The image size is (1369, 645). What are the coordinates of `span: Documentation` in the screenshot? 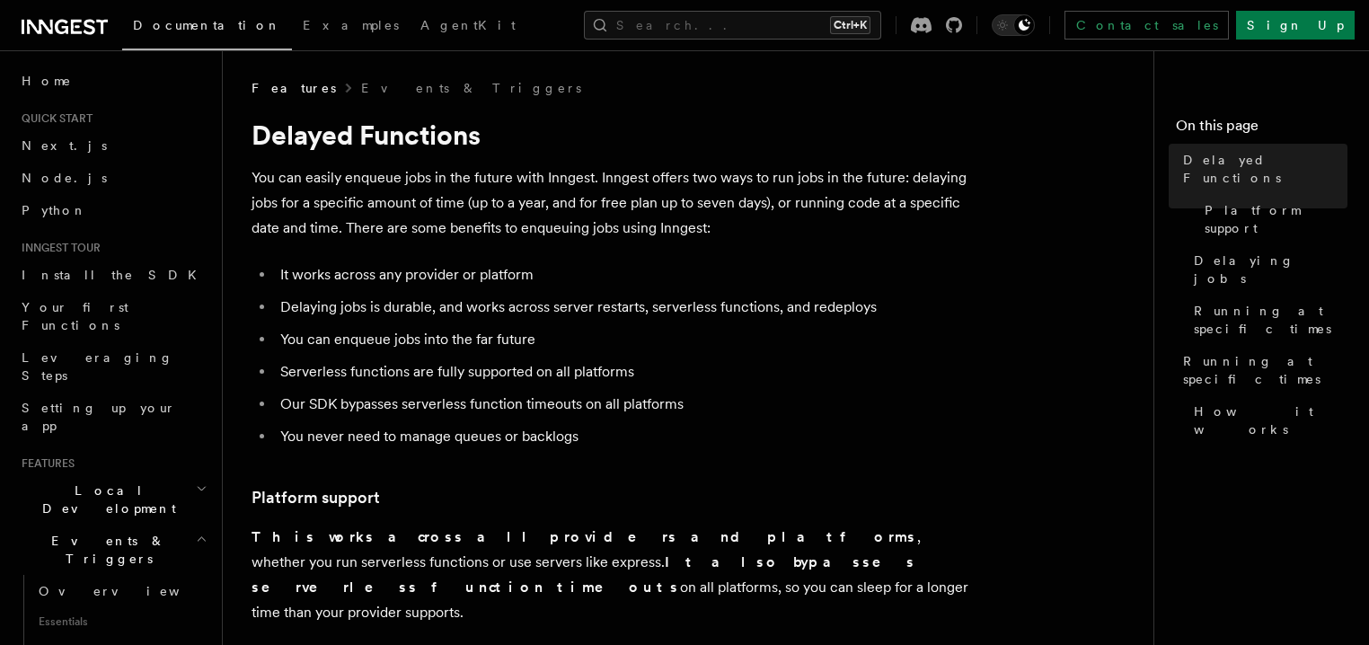 It's located at (207, 25).